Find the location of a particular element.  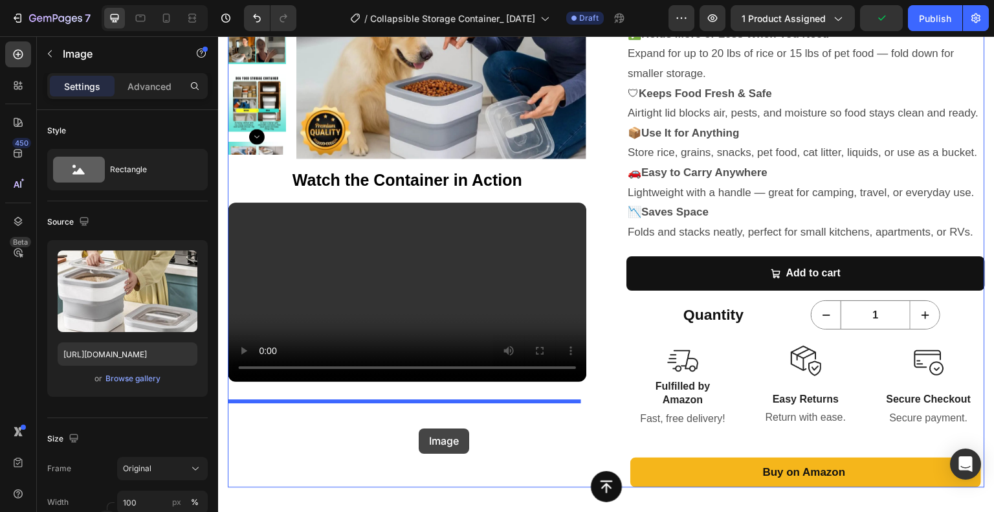

div: Style is located at coordinates (56, 131).